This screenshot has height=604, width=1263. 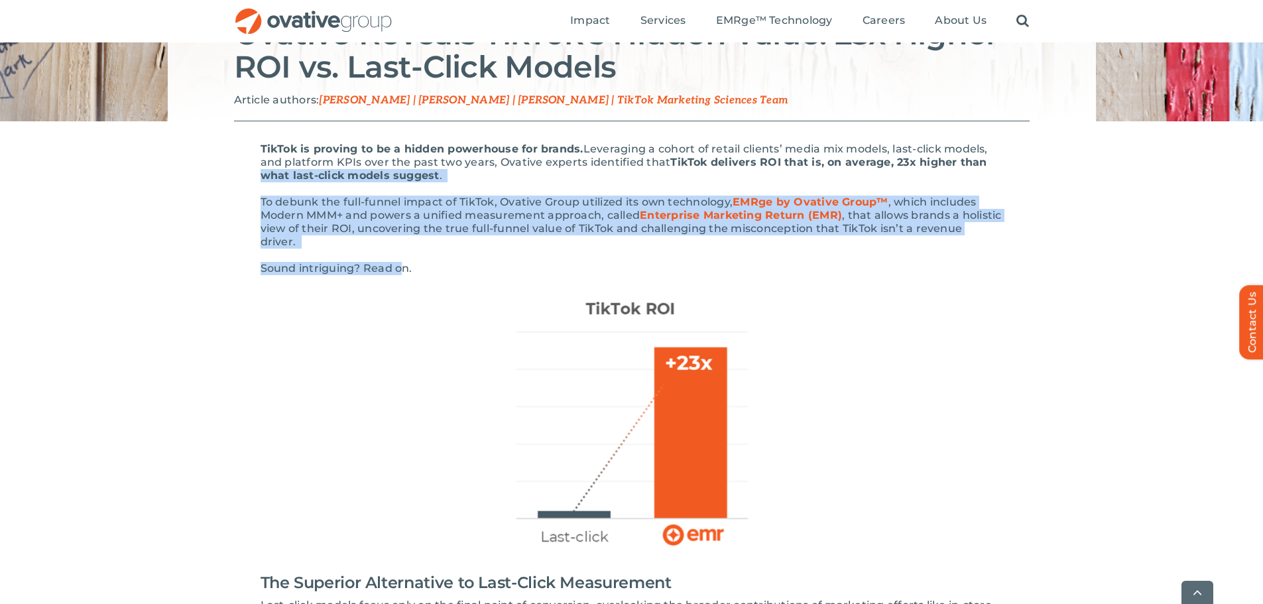 I want to click on h2: The Superior Alternative to Last-Click Measurement, so click(x=632, y=583).